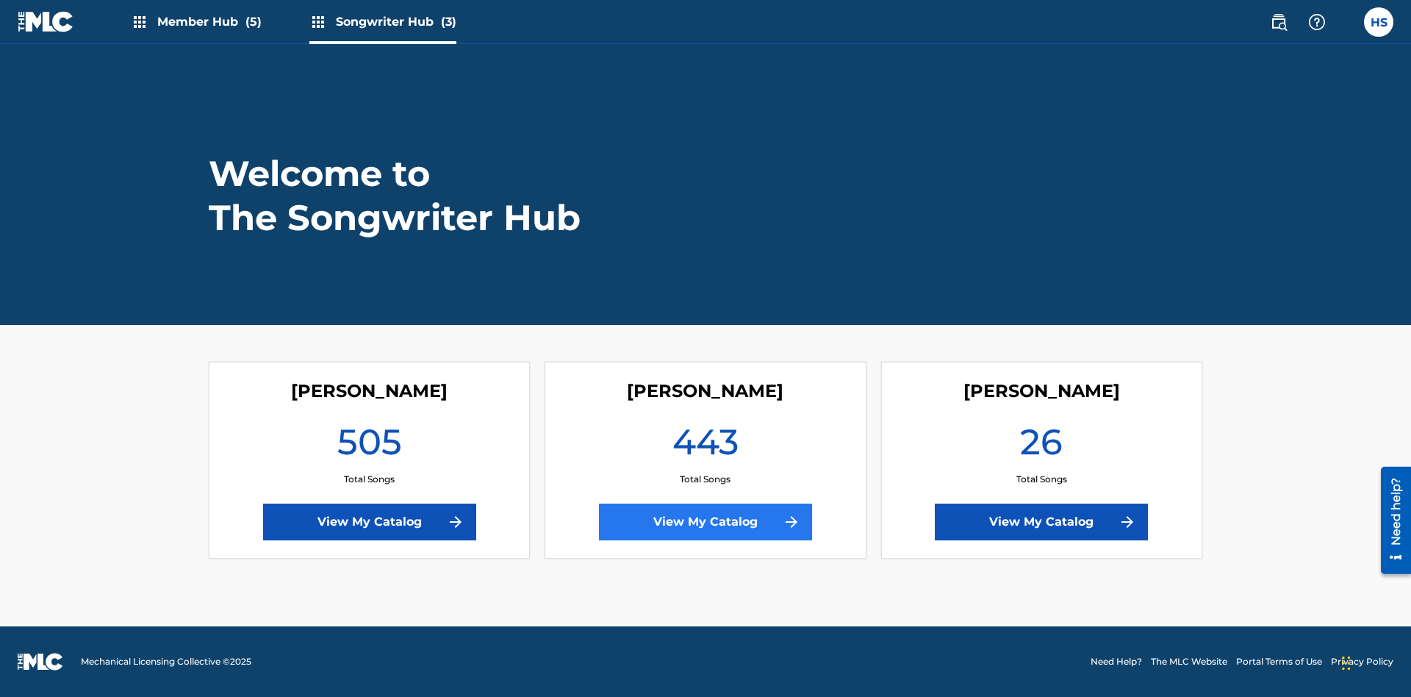 This screenshot has height=697, width=1411. Describe the element at coordinates (1317, 22) in the screenshot. I see `div: Help` at that location.